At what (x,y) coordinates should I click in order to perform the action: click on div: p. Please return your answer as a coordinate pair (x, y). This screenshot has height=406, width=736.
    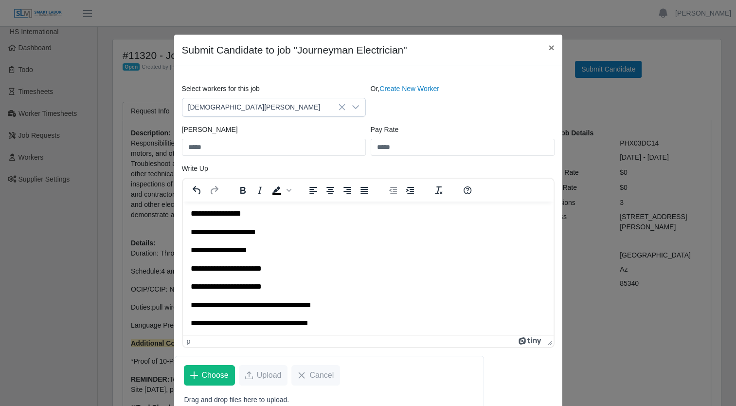
    Looking at the image, I should click on (189, 341).